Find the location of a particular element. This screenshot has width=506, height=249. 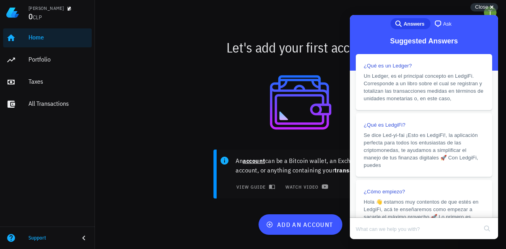

a: All Transactions is located at coordinates (47, 104).